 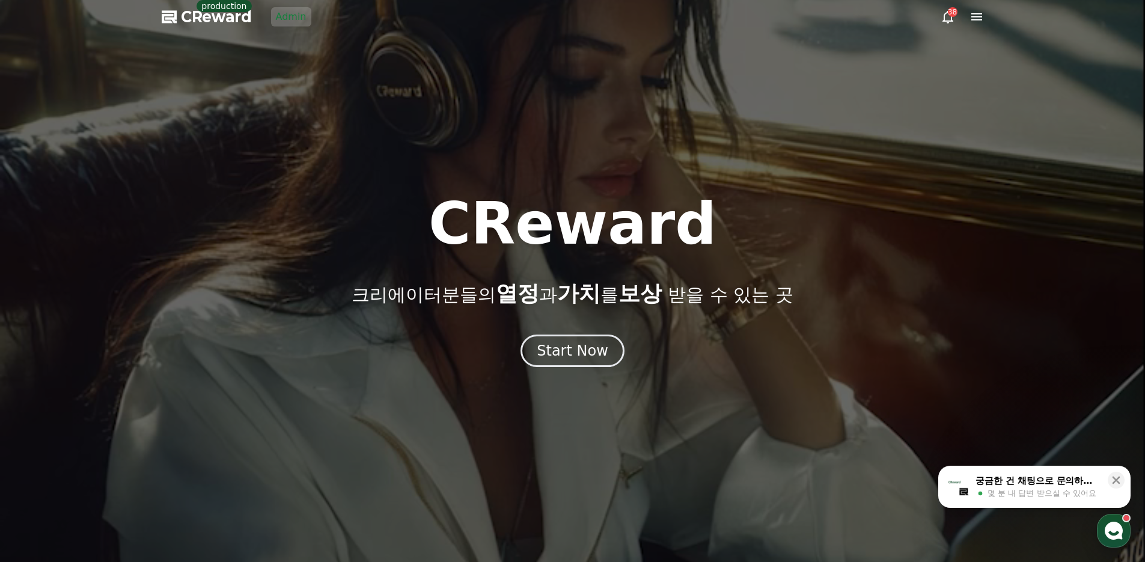 I want to click on span: CReward, so click(x=216, y=17).